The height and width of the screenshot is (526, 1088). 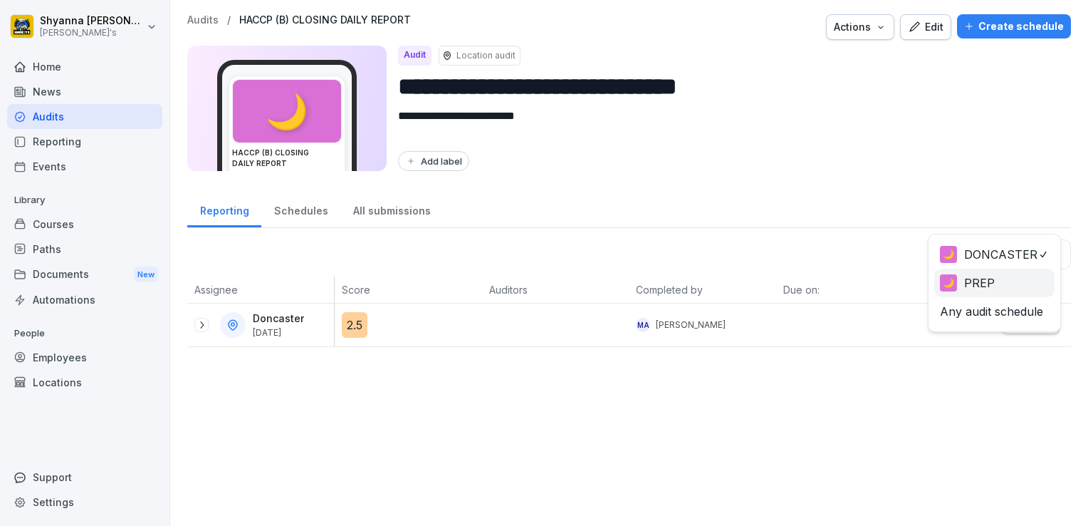 What do you see at coordinates (1014, 26) in the screenshot?
I see `div: Create schedule` at bounding box center [1014, 26].